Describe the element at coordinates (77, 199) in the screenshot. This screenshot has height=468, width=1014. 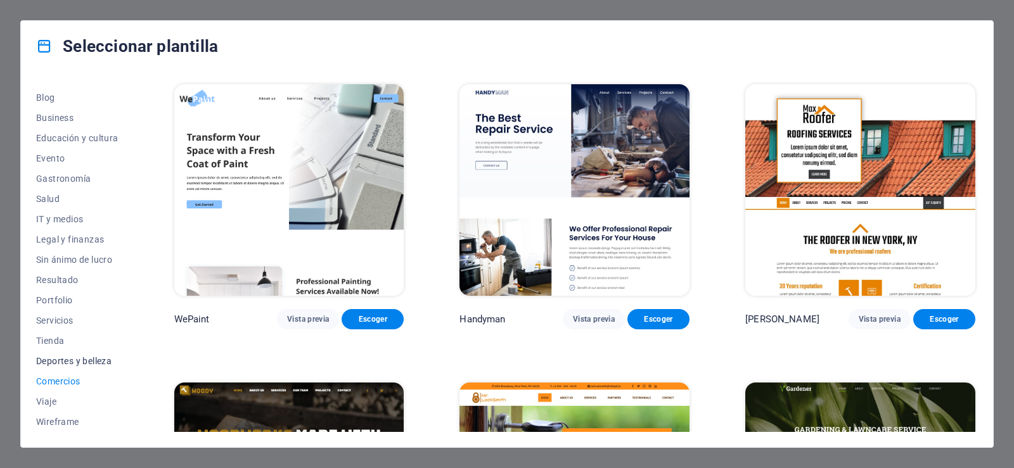
I see `span: Salud` at that location.